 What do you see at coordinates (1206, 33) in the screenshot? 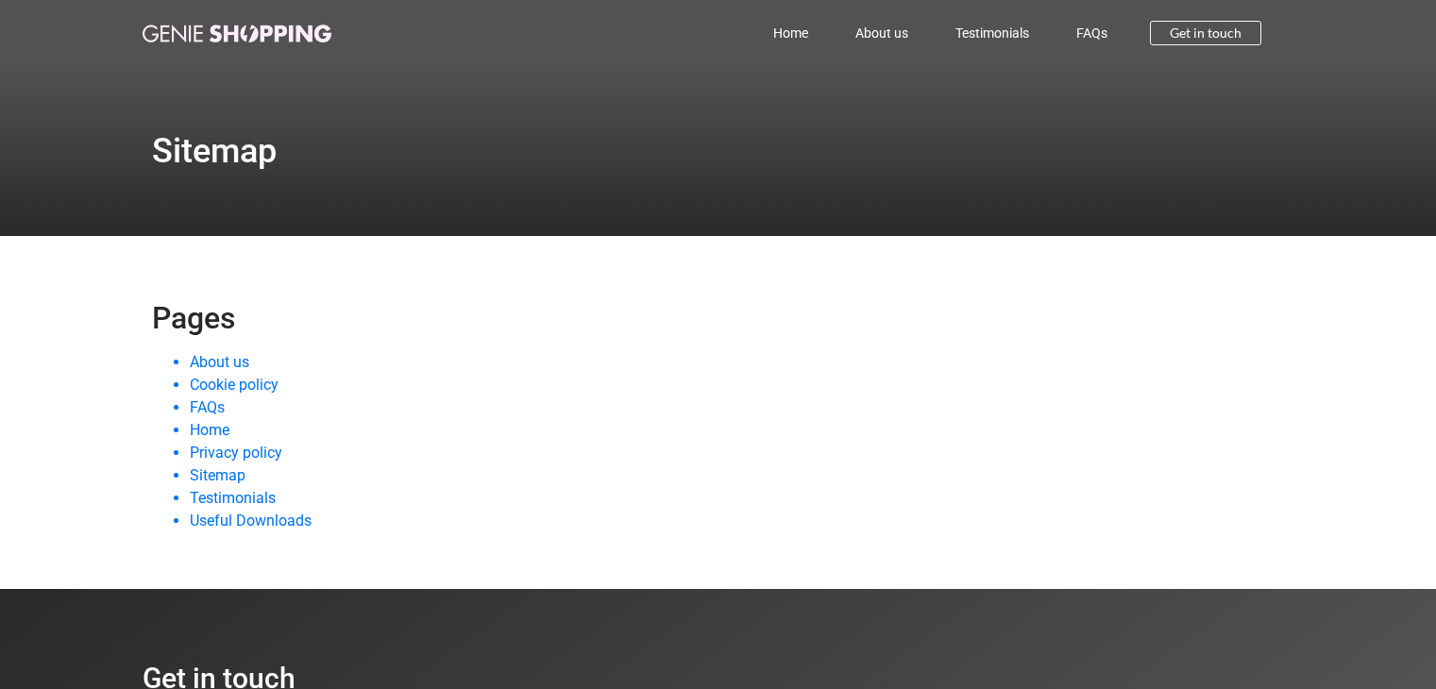
I see `span: Get in touch` at bounding box center [1206, 33].